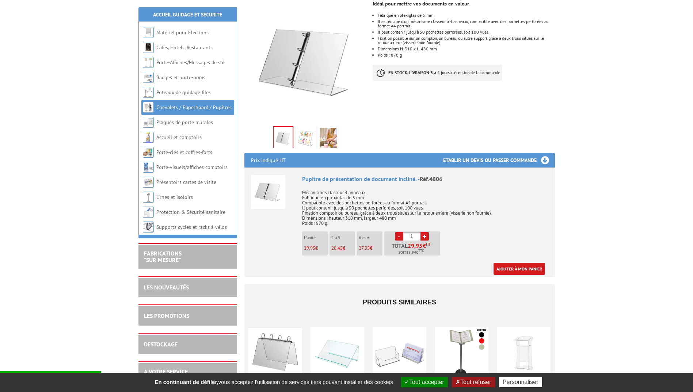 This screenshot has height=392, width=693. What do you see at coordinates (187, 15) in the screenshot?
I see `a: Accueil Guidage et Sécurité` at bounding box center [187, 15].